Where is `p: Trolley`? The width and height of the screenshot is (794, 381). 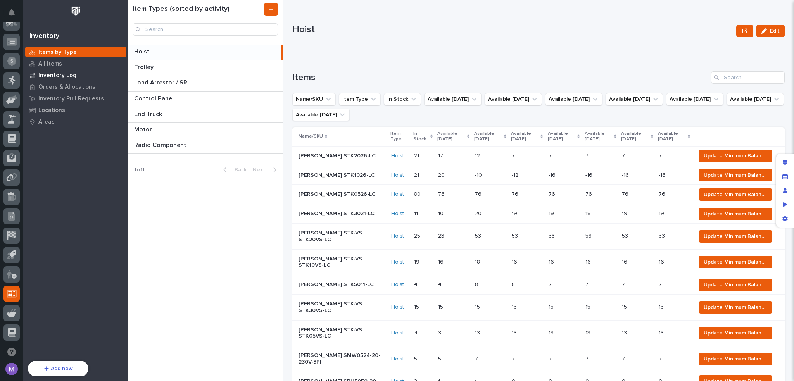 p: Trolley is located at coordinates (145, 66).